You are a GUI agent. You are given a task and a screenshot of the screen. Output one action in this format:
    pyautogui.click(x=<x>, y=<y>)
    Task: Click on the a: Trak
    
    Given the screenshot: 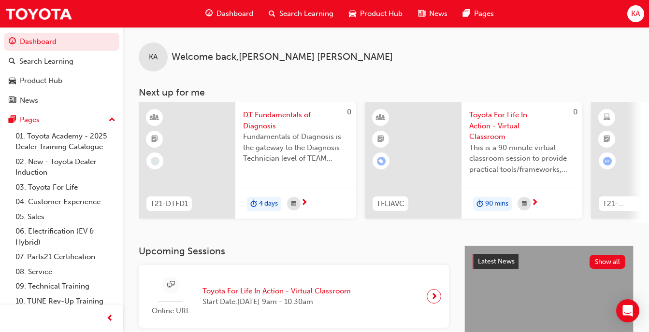 What is the action you would take?
    pyautogui.click(x=39, y=14)
    